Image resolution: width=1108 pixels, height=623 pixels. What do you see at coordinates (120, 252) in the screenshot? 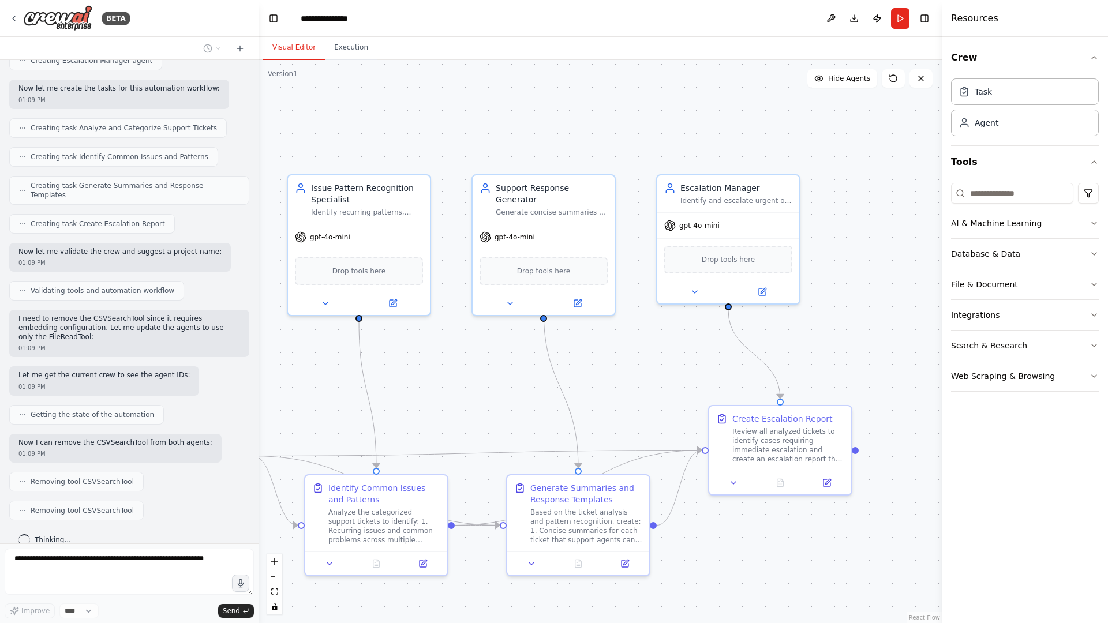
I see `p: Now let me validate the crew and suggest a project name:` at bounding box center [120, 252].